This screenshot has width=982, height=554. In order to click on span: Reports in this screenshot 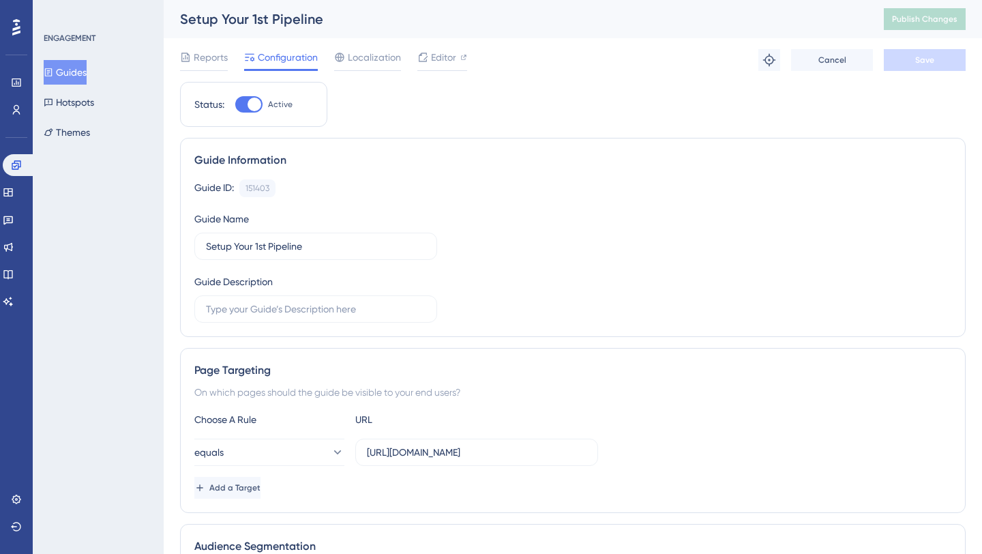, I will do `click(211, 57)`.